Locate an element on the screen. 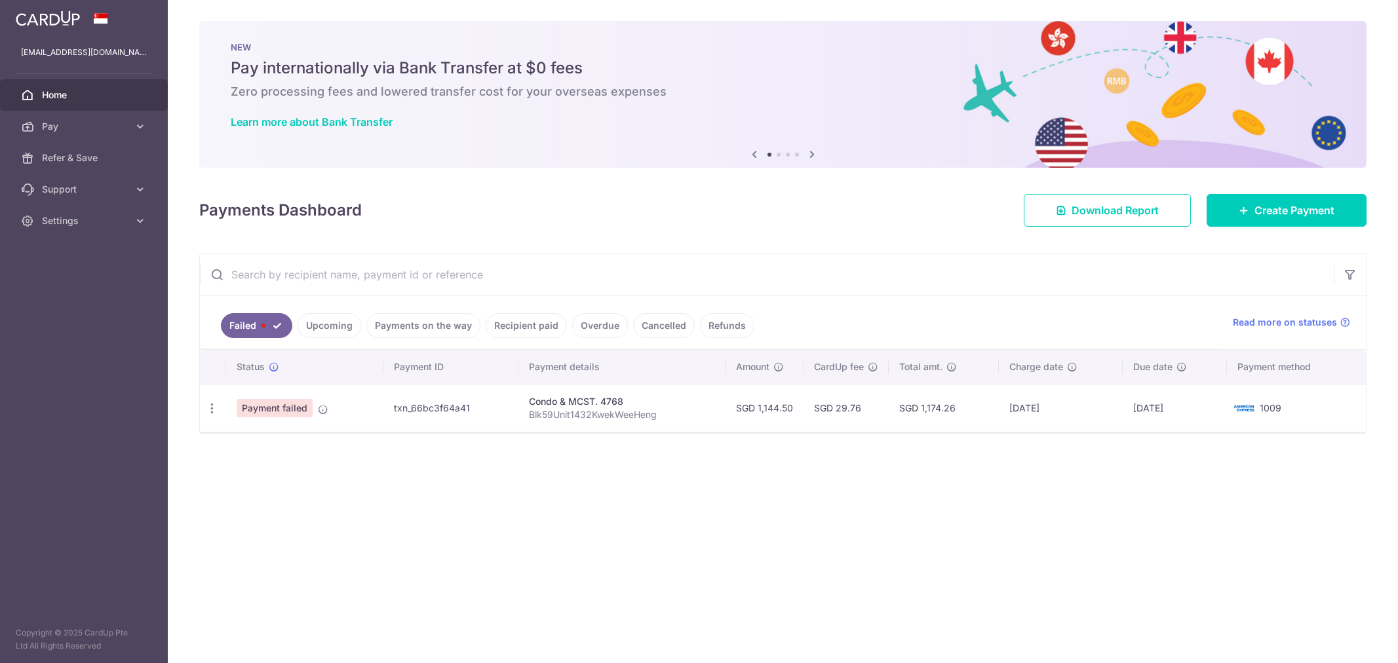  h5: Pay internationally via Bank Transfer at $0 fees is located at coordinates (783, 68).